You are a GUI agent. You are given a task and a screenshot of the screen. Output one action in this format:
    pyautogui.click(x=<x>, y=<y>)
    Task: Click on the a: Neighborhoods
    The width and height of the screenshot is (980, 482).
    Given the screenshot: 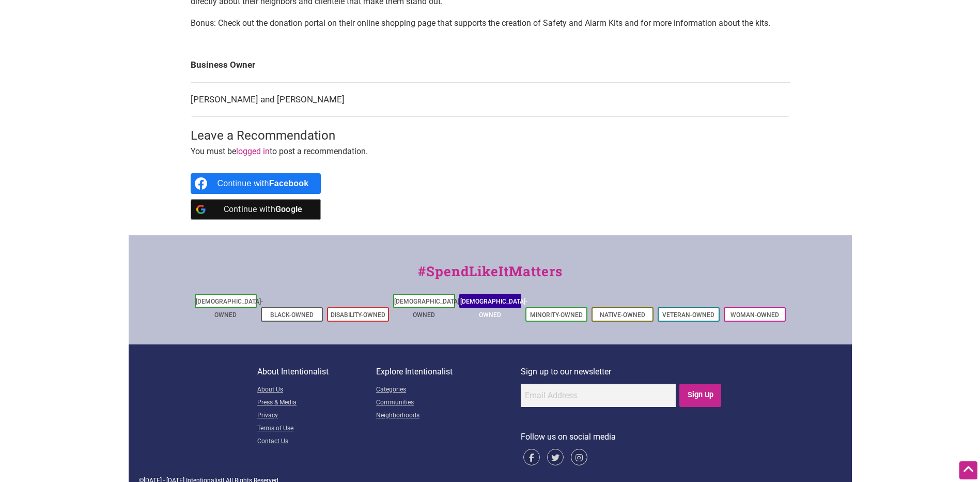 What is the action you would take?
    pyautogui.click(x=449, y=416)
    